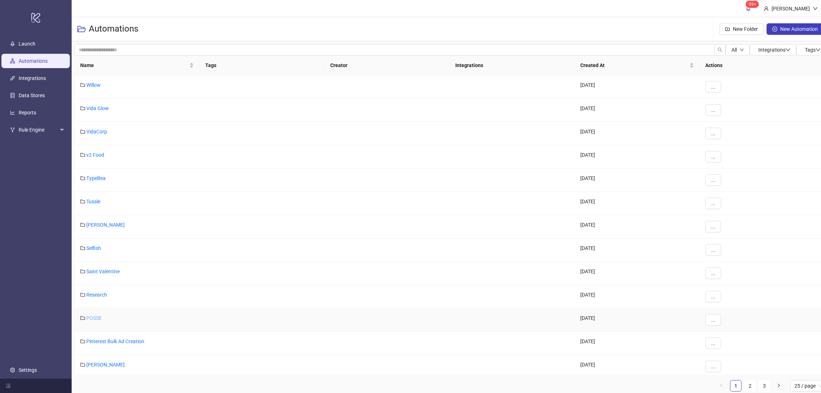 The width and height of the screenshot is (821, 393). Describe the element at coordinates (750, 386) in the screenshot. I see `li: 2` at that location.